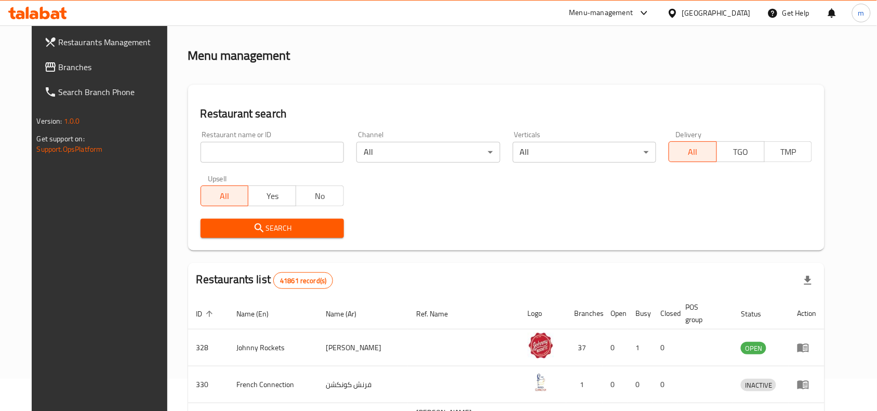 The height and width of the screenshot is (411, 877). I want to click on h2: Restaurant search, so click(507, 114).